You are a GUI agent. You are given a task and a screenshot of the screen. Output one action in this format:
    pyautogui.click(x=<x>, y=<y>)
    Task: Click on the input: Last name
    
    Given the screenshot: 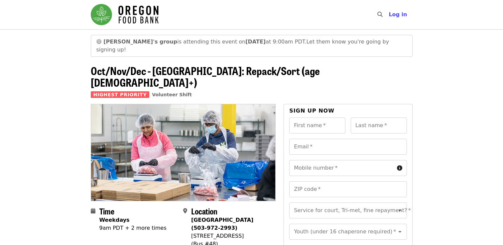 What is the action you would take?
    pyautogui.click(x=379, y=126)
    